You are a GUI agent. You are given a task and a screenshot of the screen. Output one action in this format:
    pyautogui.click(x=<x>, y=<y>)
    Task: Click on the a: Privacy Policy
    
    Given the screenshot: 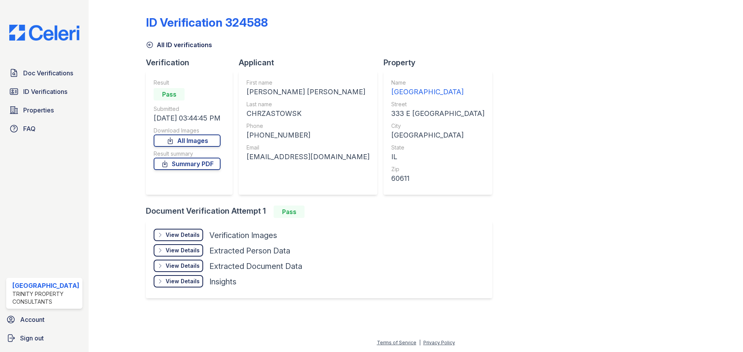 What is the action you would take?
    pyautogui.click(x=439, y=343)
    